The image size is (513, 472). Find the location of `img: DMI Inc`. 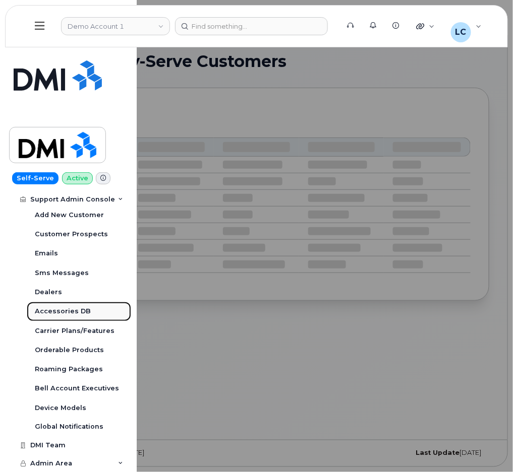

img: DMI Inc is located at coordinates (57, 145).